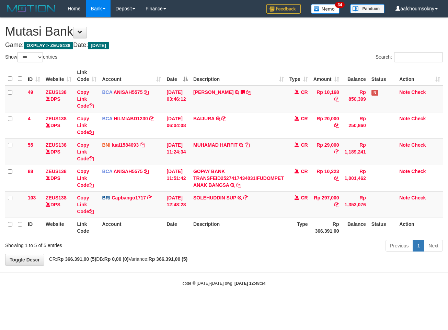 The height and width of the screenshot is (330, 448). I want to click on td: Rp 20,000, so click(326, 125).